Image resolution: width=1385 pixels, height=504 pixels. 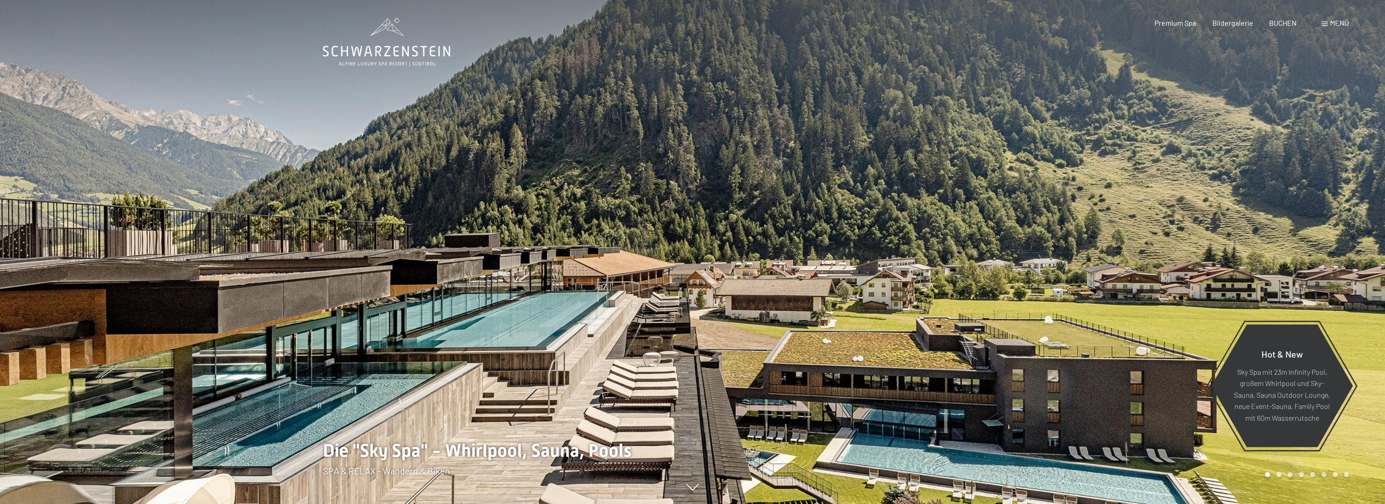 I want to click on div: Carousel Pagination, so click(x=1305, y=475).